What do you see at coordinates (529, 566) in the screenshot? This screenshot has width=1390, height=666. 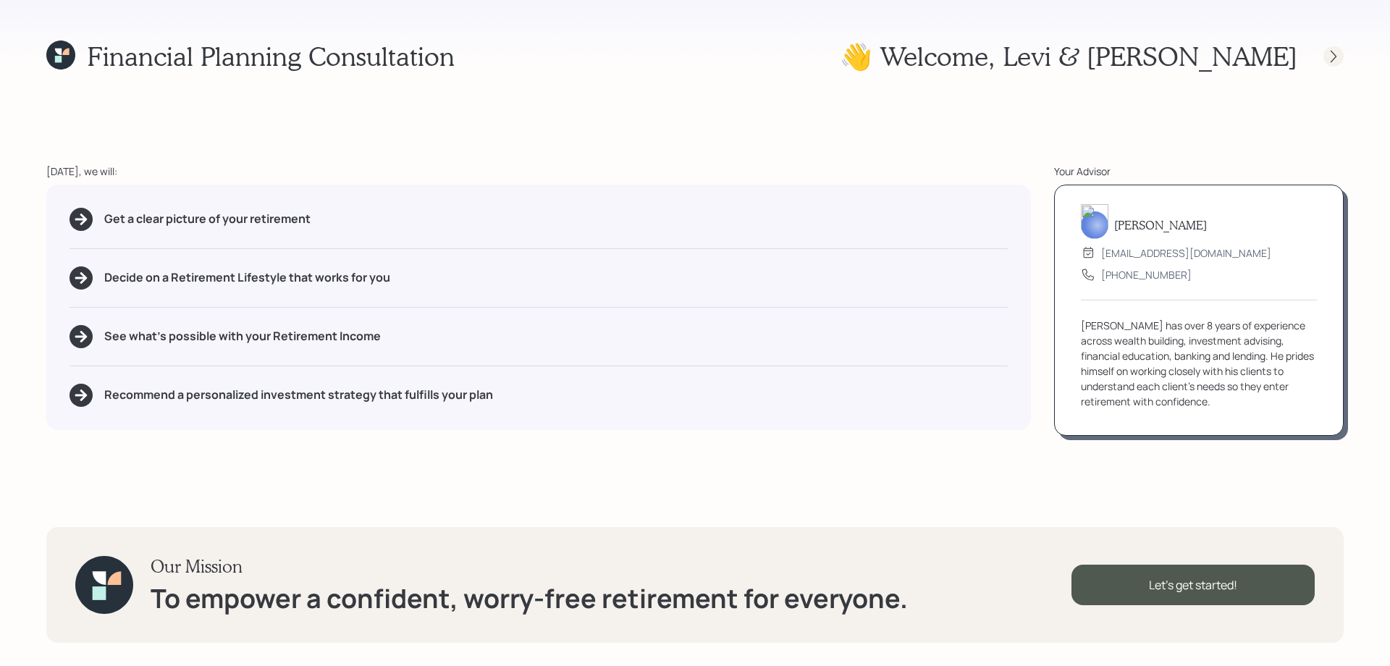 I see `h3: Our Mission` at bounding box center [529, 566].